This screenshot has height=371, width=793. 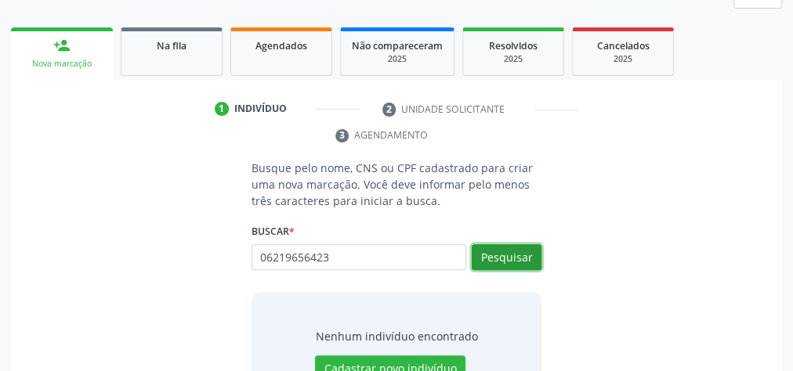 I want to click on div: person_add, so click(x=62, y=45).